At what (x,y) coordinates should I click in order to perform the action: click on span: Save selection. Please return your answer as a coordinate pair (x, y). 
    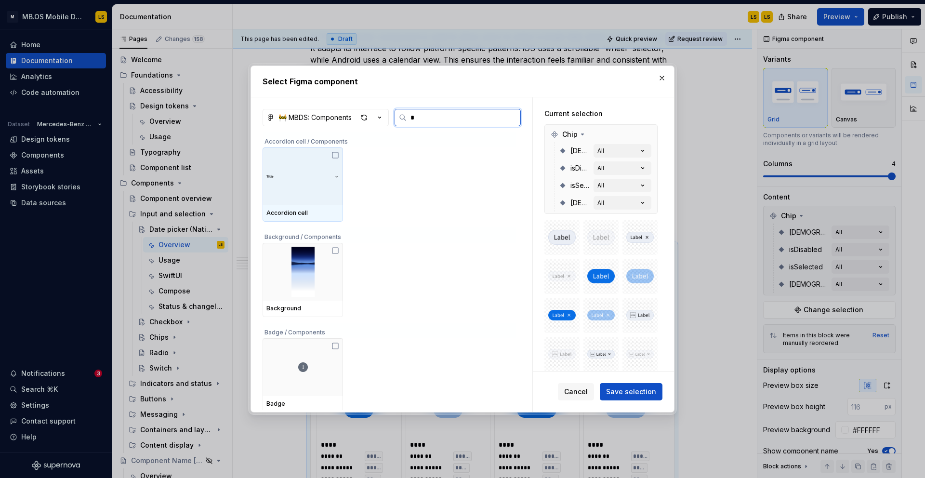
    Looking at the image, I should click on (631, 392).